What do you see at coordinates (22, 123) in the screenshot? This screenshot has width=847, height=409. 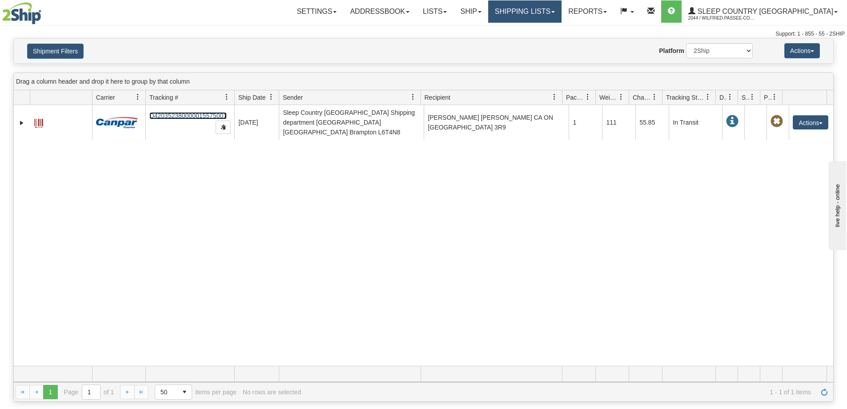 I see `a: Expand` at bounding box center [22, 123].